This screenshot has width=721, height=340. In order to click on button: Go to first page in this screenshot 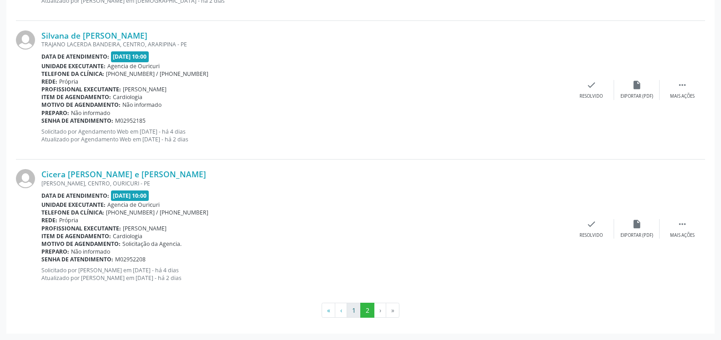, I will do `click(328, 311)`.